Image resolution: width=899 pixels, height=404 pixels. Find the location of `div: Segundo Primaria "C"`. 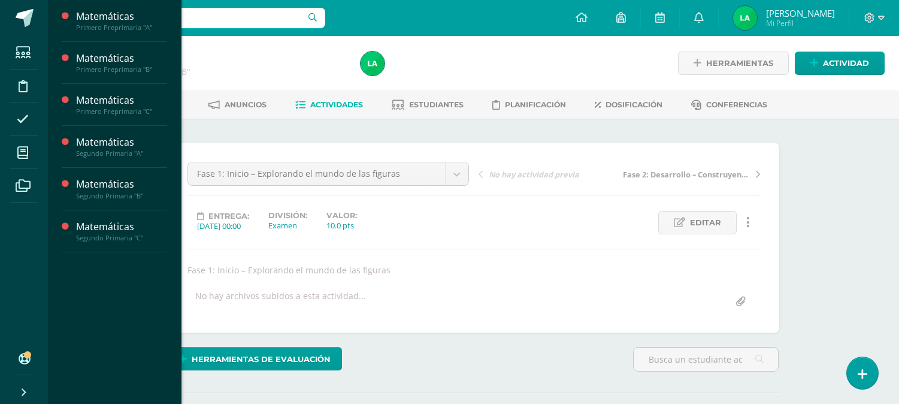

div: Segundo Primaria "C" is located at coordinates (122, 238).